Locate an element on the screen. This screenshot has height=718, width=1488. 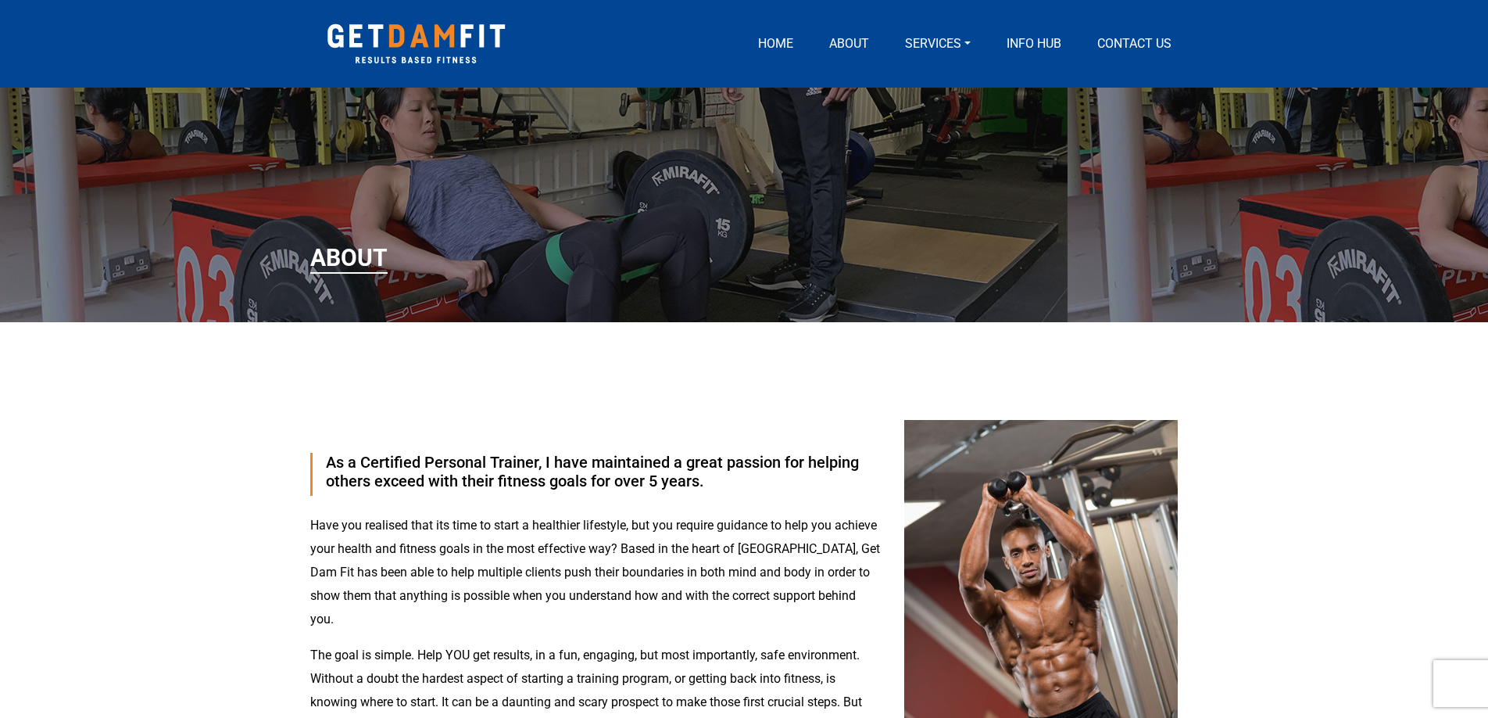
h3: As a Certified Personal Trainer, I have maintained a great passion for helping others exceed with... is located at coordinates (603, 471).